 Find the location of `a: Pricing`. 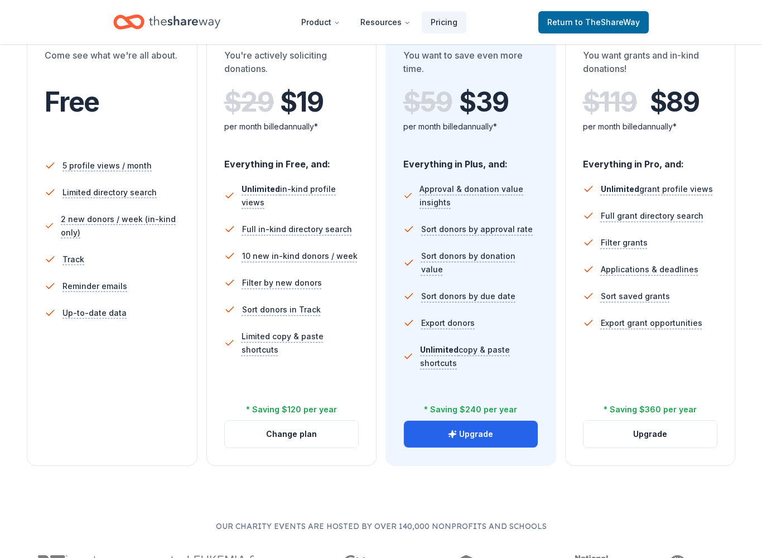

a: Pricing is located at coordinates (444, 22).